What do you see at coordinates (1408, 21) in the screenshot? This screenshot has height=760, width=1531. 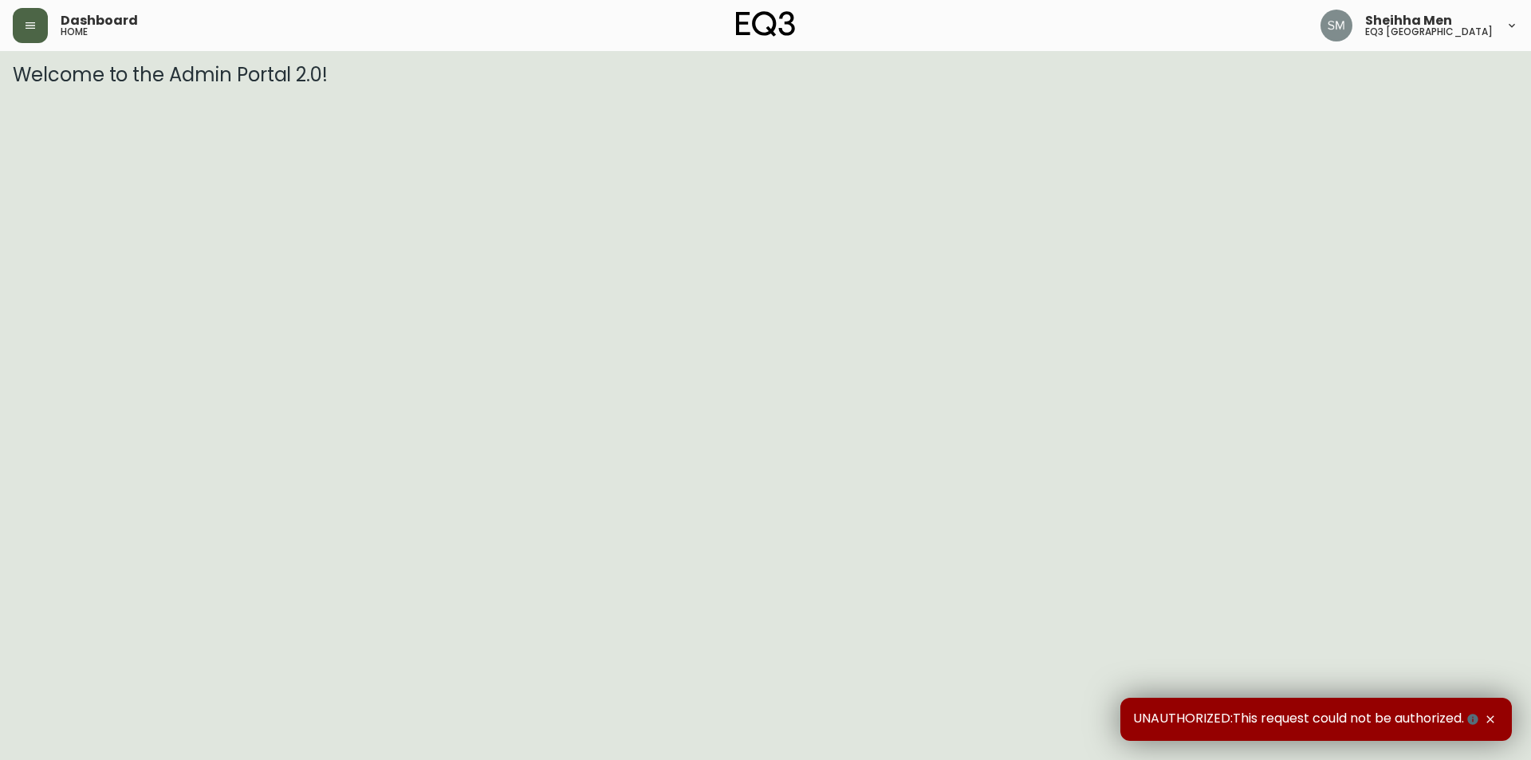 I see `span: Sheihha Men` at bounding box center [1408, 21].